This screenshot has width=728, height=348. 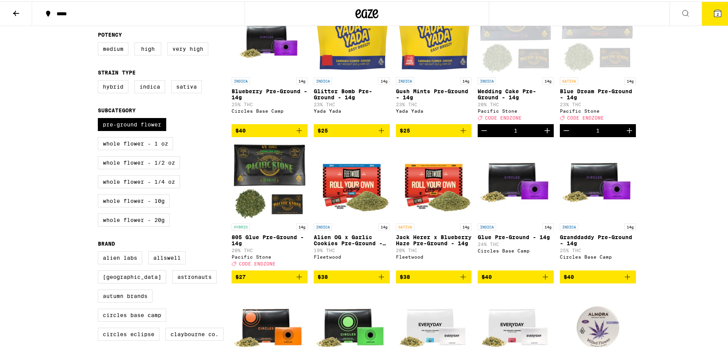 I want to click on img: Circles Base Camp - Glue Pre-Ground - 14g, so click(x=516, y=180).